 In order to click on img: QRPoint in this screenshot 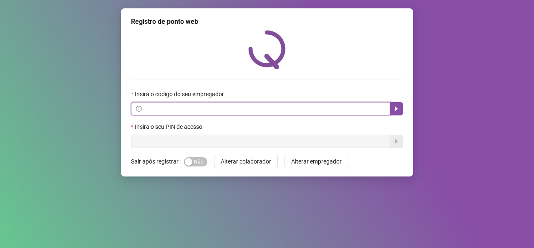, I will do `click(267, 49)`.